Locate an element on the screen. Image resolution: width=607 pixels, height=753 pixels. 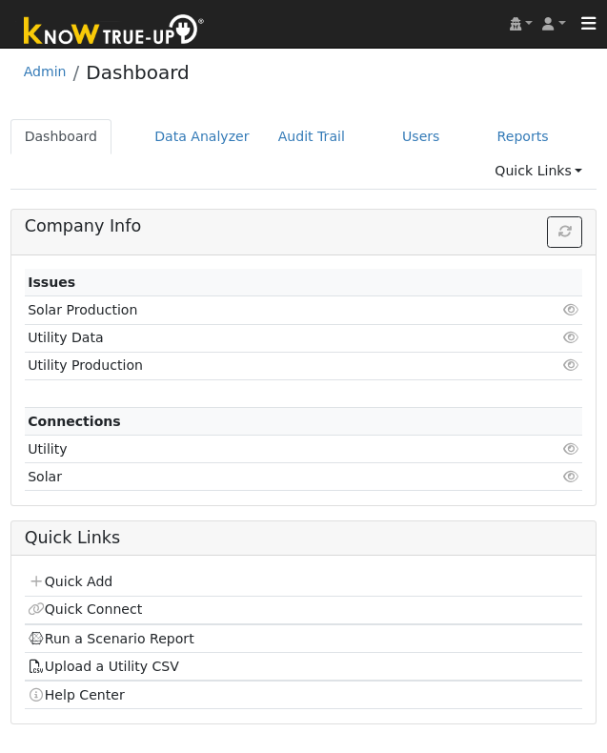
h5: Quick Links is located at coordinates (304, 538).